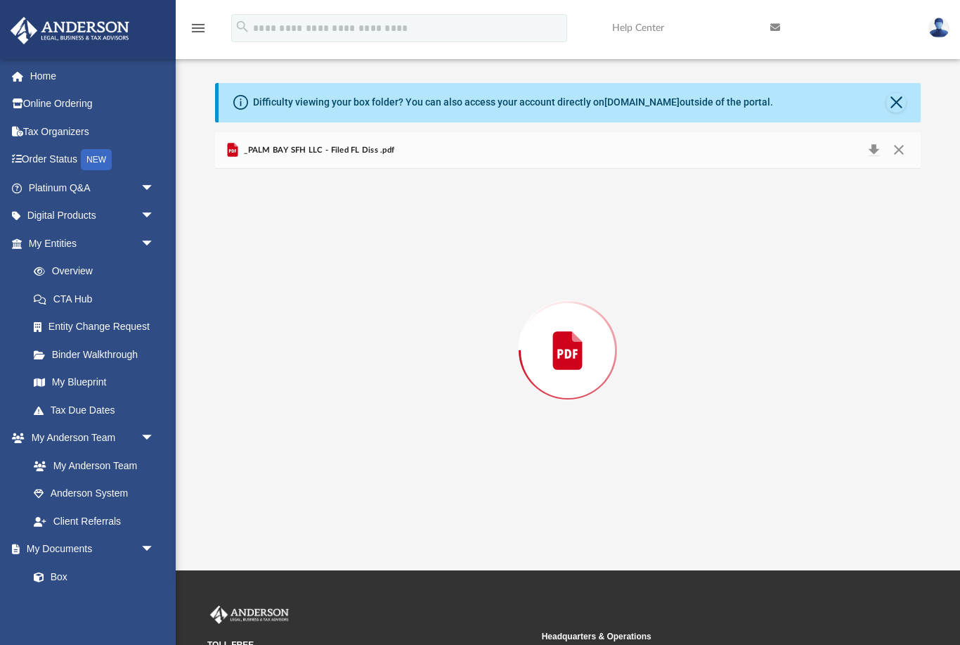 This screenshot has height=645, width=960. I want to click on a: My Documentsarrow_drop_down, so click(89, 549).